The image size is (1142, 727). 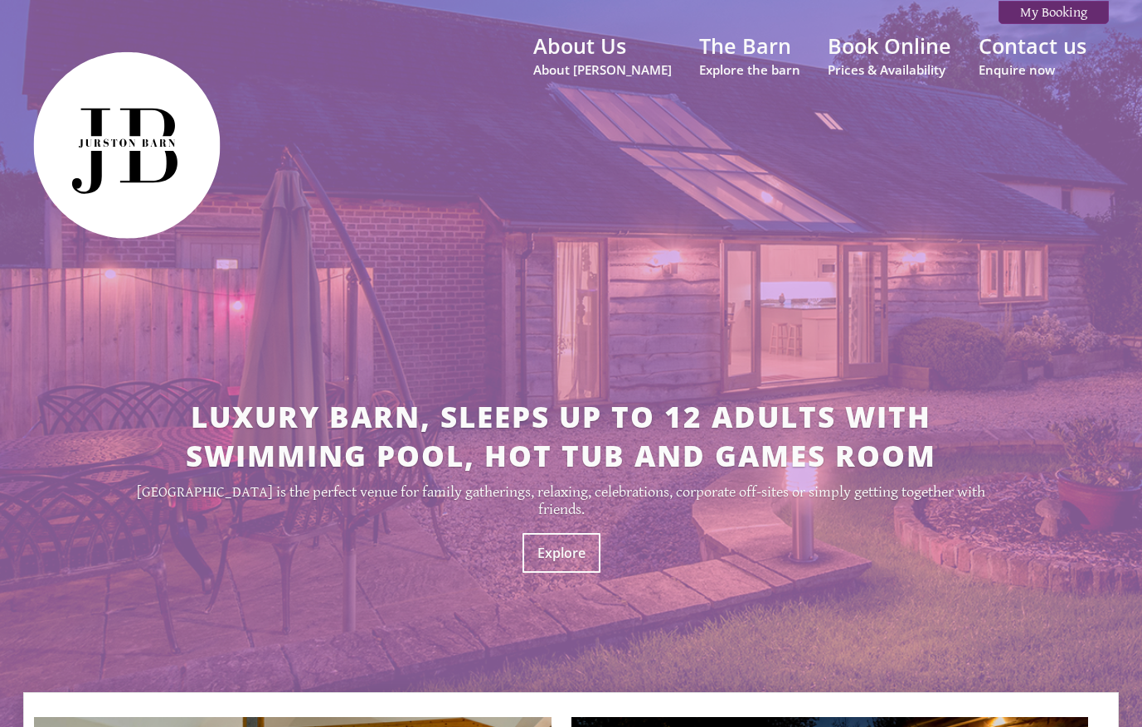 I want to click on small: Prices & Availability, so click(x=889, y=70).